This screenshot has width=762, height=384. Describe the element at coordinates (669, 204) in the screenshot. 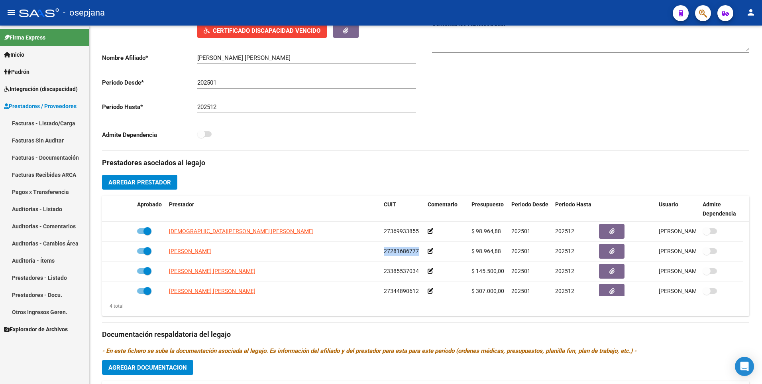

I see `span: Usuario` at that location.